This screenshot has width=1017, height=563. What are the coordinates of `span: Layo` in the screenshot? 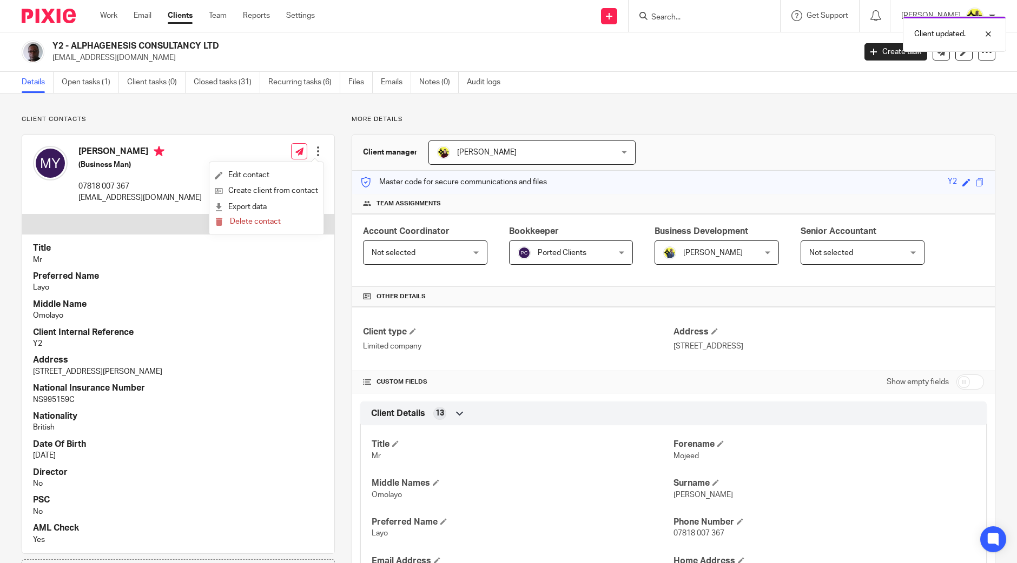 It's located at (380, 534).